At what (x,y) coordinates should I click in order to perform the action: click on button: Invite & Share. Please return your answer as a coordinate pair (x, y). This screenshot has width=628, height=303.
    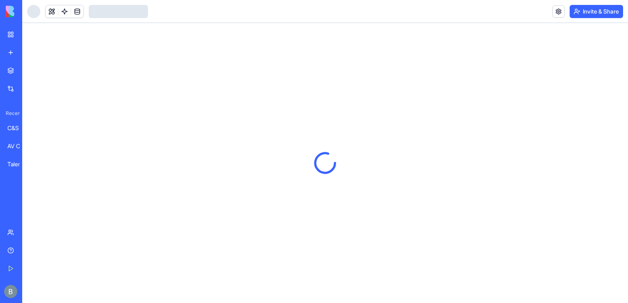
    Looking at the image, I should click on (596, 12).